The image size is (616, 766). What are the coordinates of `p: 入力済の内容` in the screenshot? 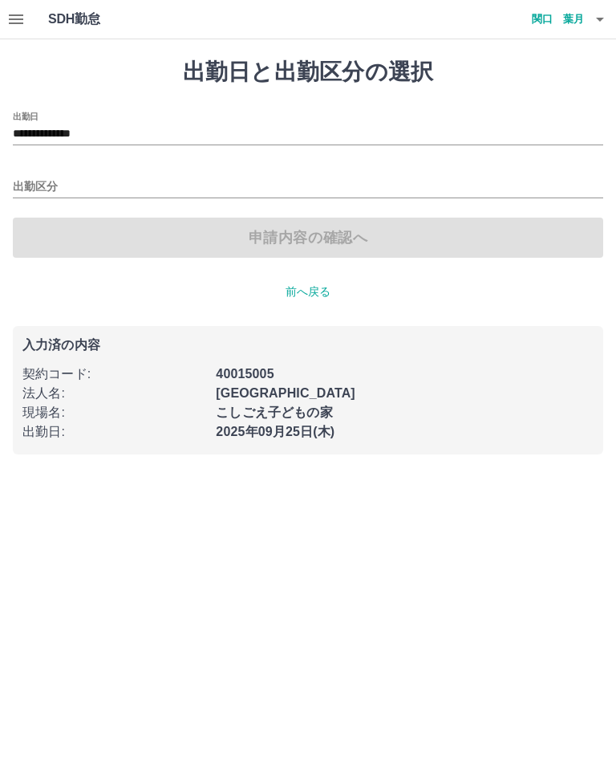 It's located at (308, 345).